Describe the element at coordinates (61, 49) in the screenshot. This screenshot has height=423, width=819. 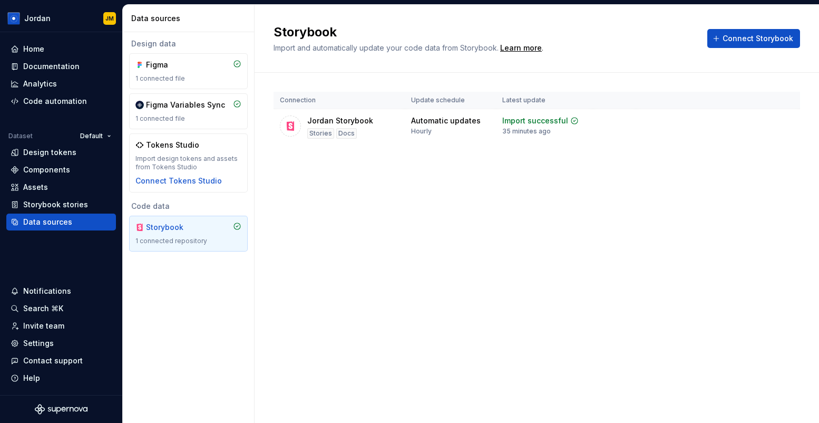
I see `a: Home` at that location.